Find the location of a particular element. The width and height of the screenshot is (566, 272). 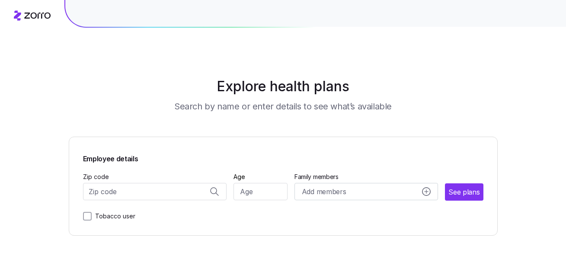

button: See plans is located at coordinates (464, 192).